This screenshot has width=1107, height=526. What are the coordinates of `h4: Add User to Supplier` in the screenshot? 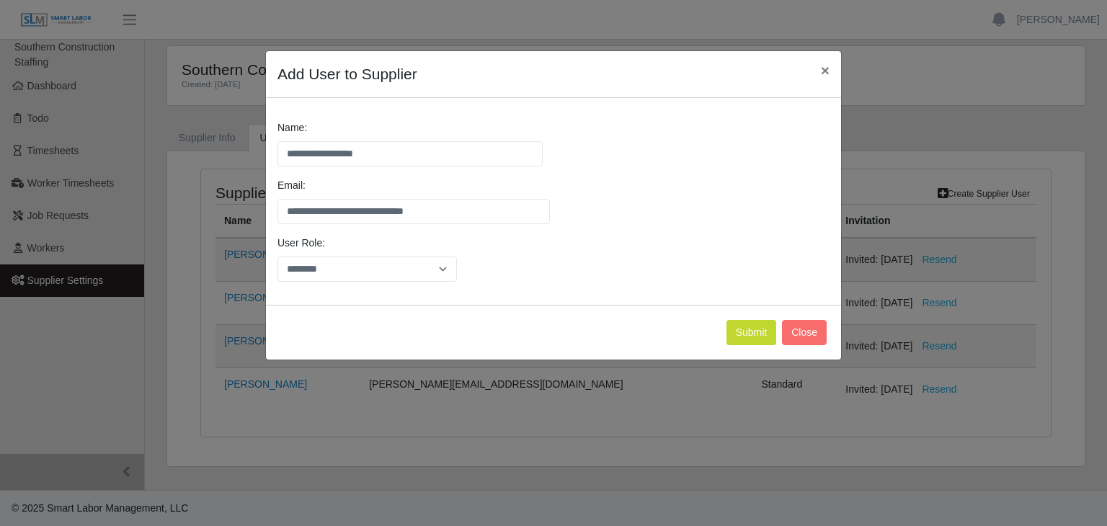 It's located at (347, 74).